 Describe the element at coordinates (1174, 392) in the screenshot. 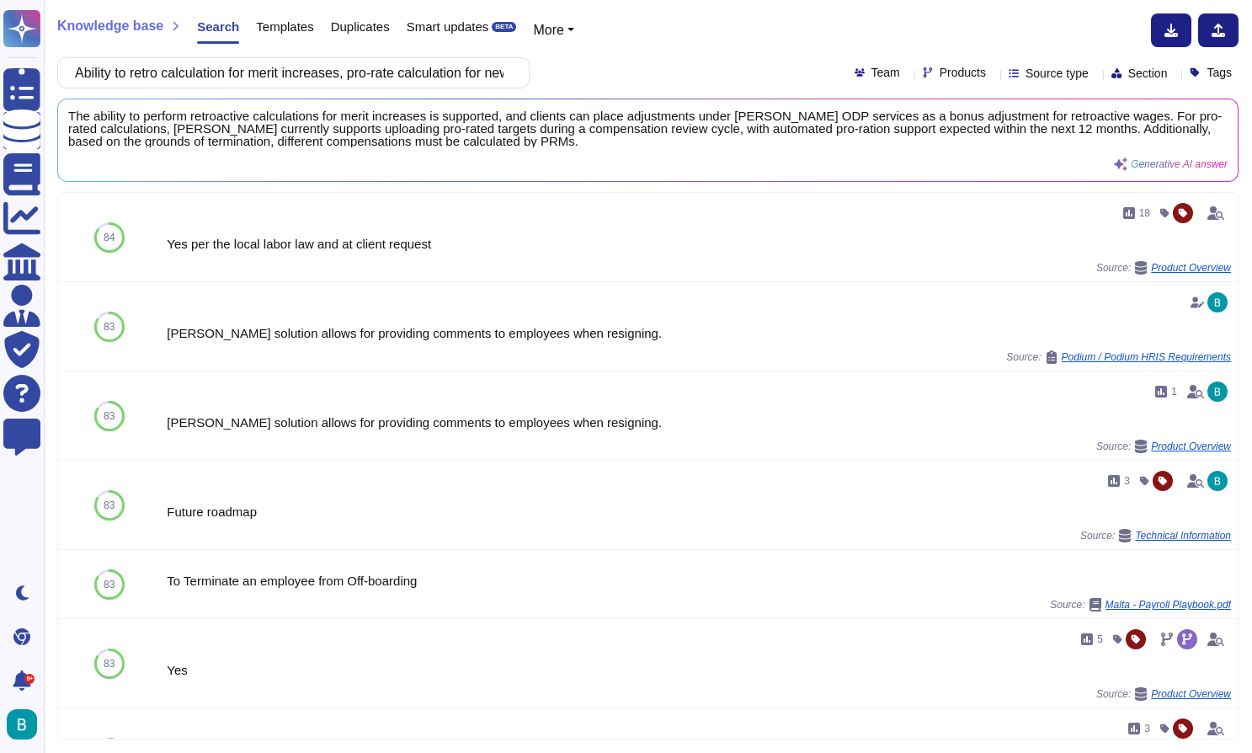

I see `span: 1` at that location.